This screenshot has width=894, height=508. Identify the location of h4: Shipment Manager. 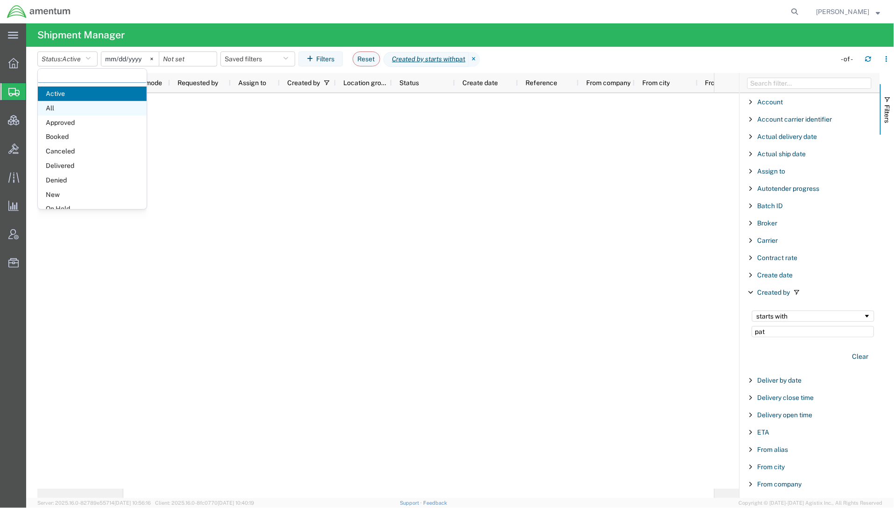
(81, 35).